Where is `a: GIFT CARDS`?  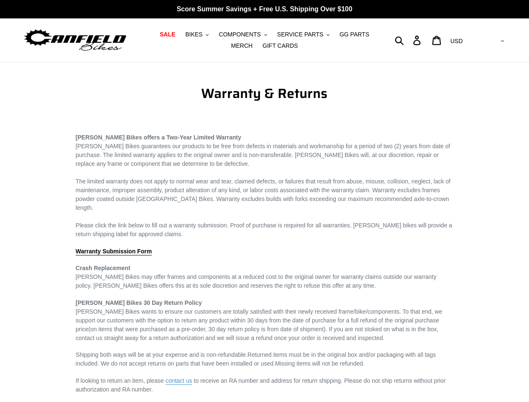
a: GIFT CARDS is located at coordinates (280, 46).